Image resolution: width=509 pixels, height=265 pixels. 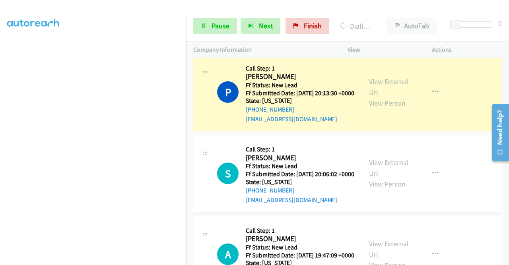 What do you see at coordinates (14, 27) in the screenshot?
I see `div: Need help?` at bounding box center [14, 27].